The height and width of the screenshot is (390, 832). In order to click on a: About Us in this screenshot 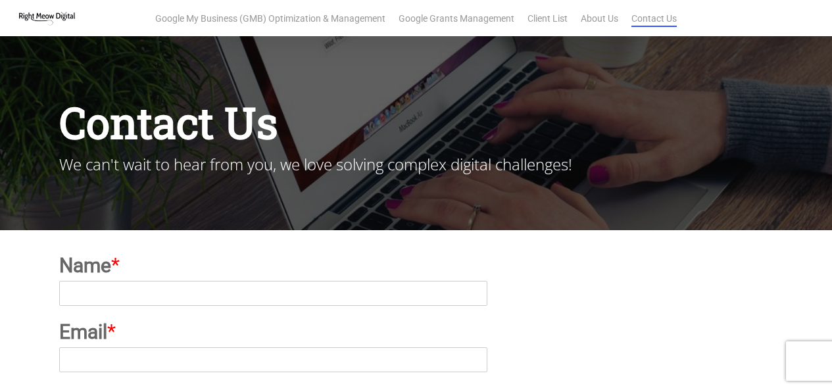, I will do `click(599, 18)`.